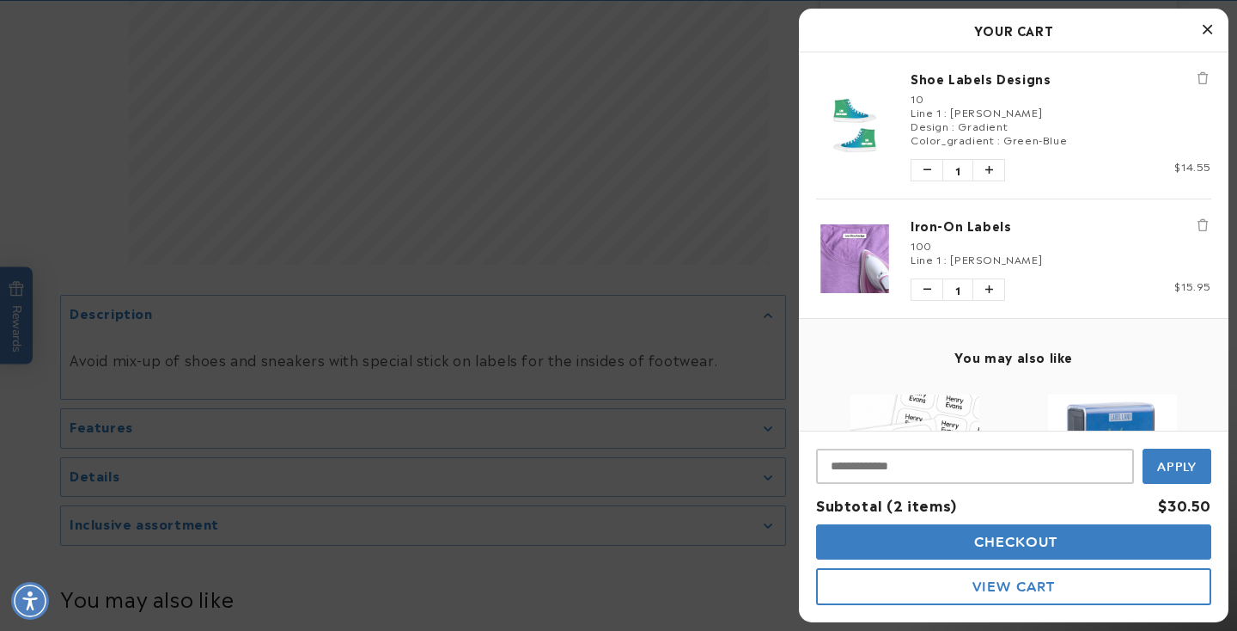 This screenshot has width=1237, height=631. Describe the element at coordinates (146, 113) in the screenshot. I see `button: Are these labels waterproof?` at that location.